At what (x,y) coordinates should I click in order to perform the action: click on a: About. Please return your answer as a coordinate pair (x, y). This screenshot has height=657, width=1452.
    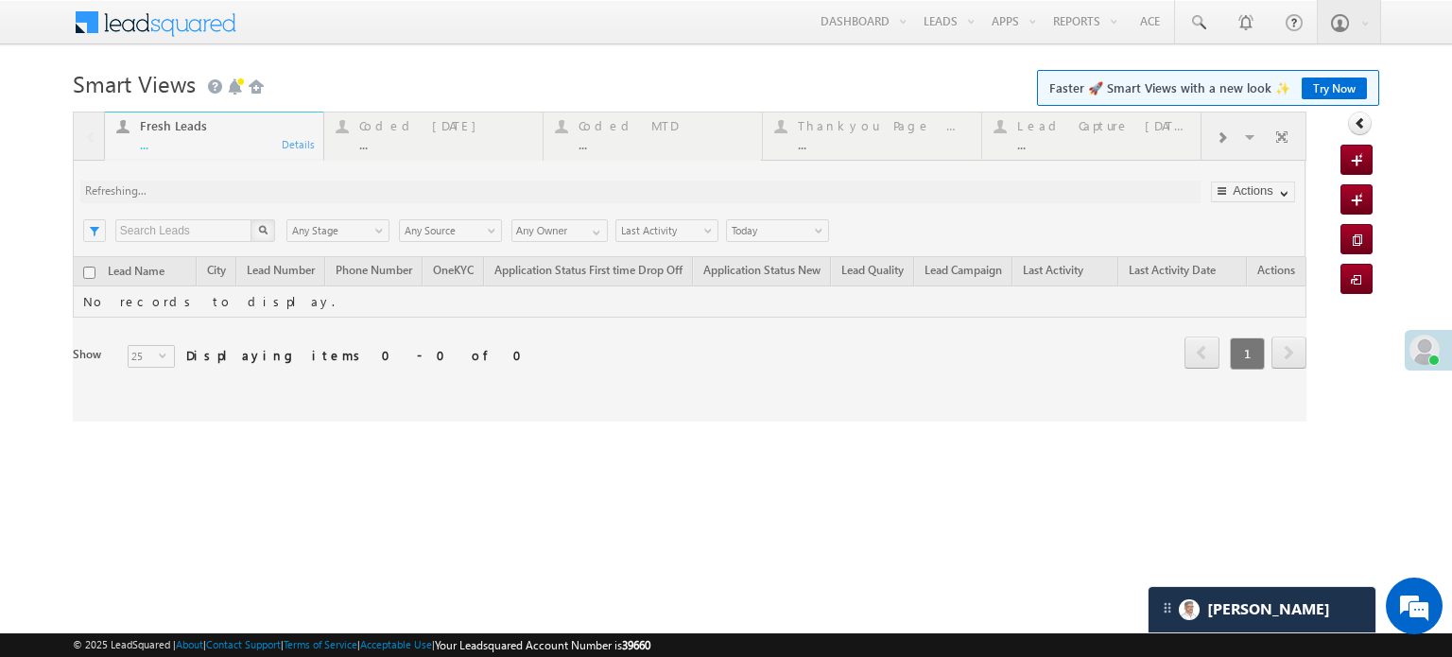
    Looking at the image, I should click on (189, 644).